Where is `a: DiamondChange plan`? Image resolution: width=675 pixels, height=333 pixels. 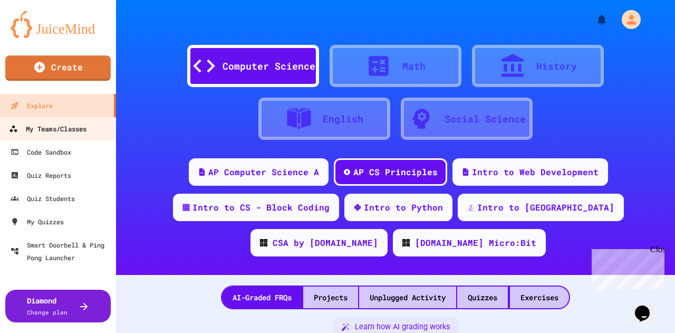
a: DiamondChange plan is located at coordinates (58, 306).